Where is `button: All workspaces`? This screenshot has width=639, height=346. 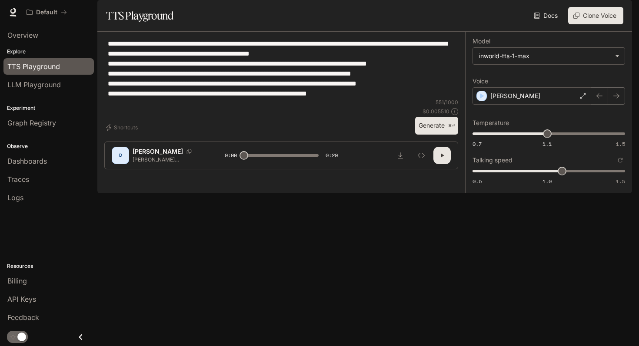
button: All workspaces is located at coordinates (46, 12).